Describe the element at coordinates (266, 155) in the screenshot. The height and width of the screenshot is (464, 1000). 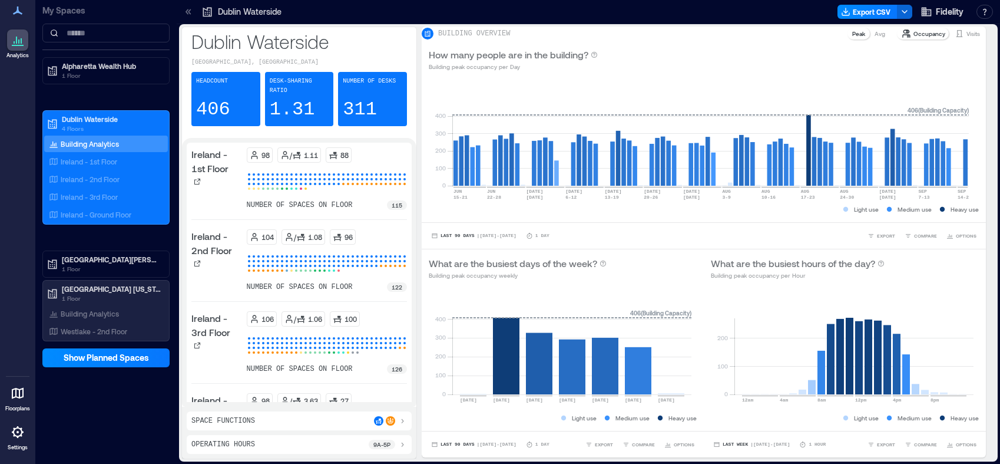
I see `p: 98` at that location.